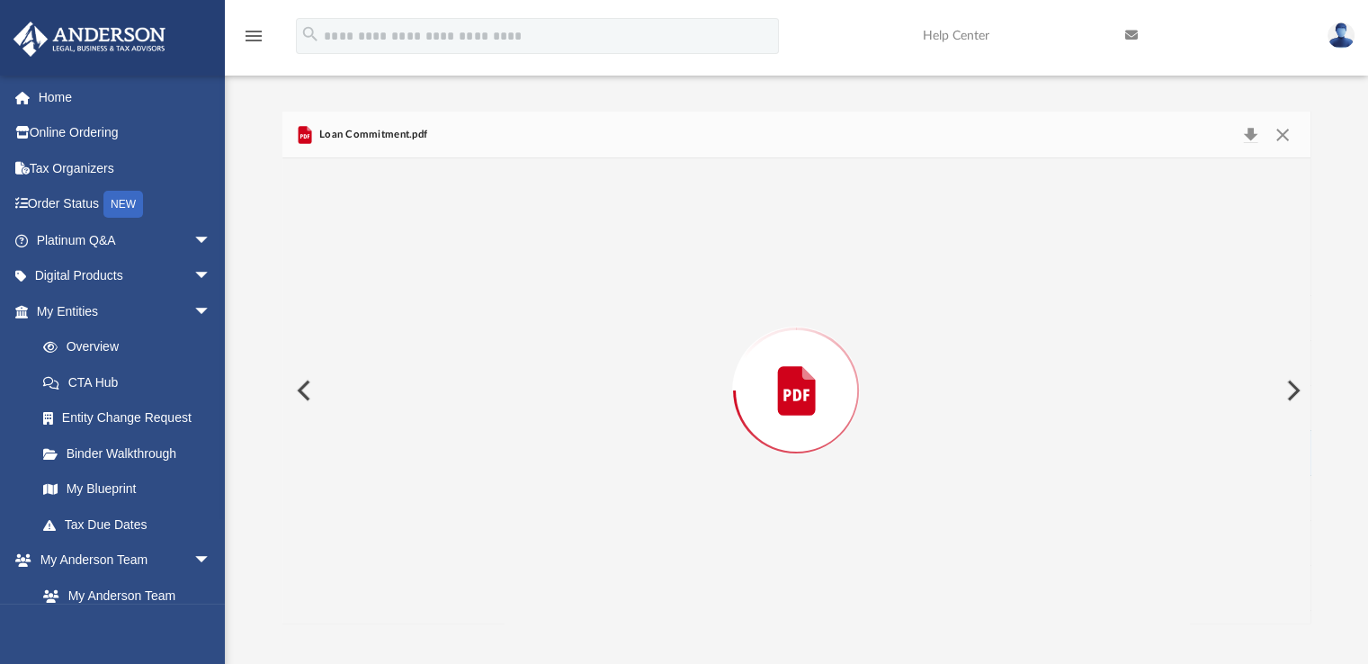 This screenshot has width=1368, height=664. What do you see at coordinates (254, 40) in the screenshot?
I see `a: menu` at bounding box center [254, 40].